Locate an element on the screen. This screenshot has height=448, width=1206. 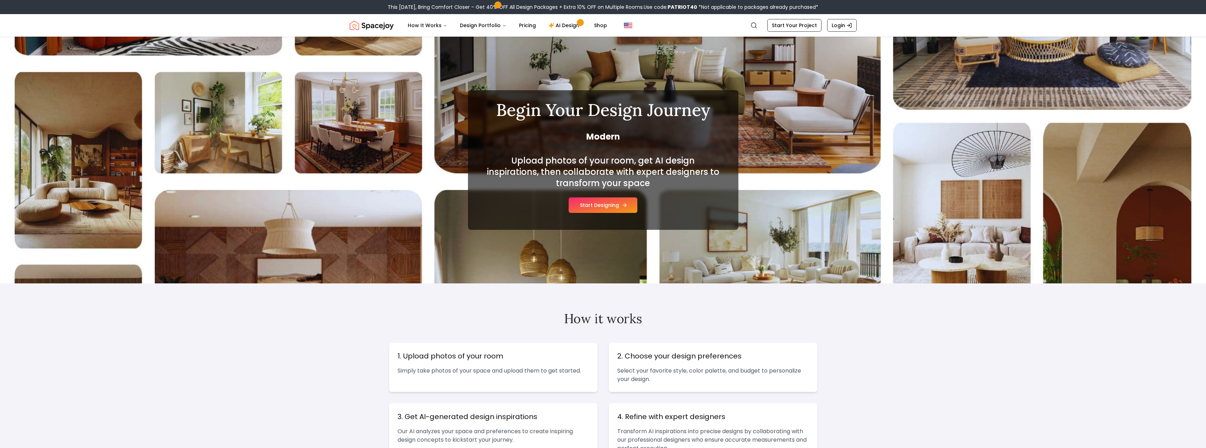
img: United States is located at coordinates (628, 25).